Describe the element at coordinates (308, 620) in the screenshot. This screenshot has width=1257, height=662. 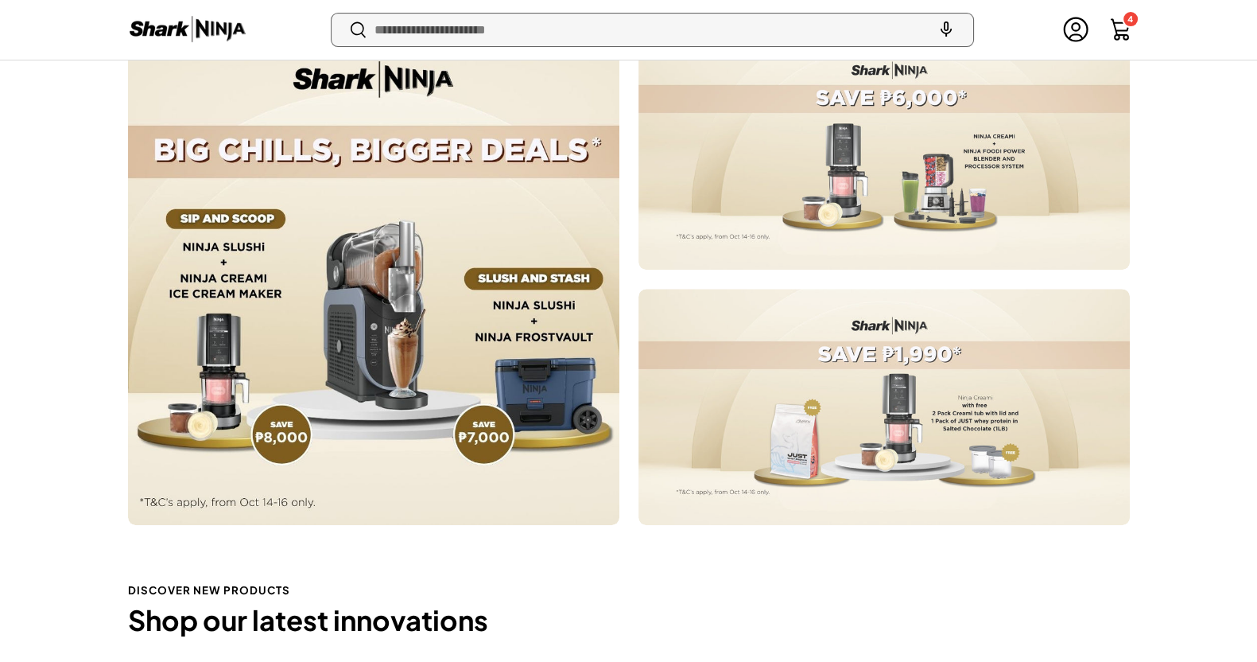
I see `span: Shop our latest innovations` at that location.